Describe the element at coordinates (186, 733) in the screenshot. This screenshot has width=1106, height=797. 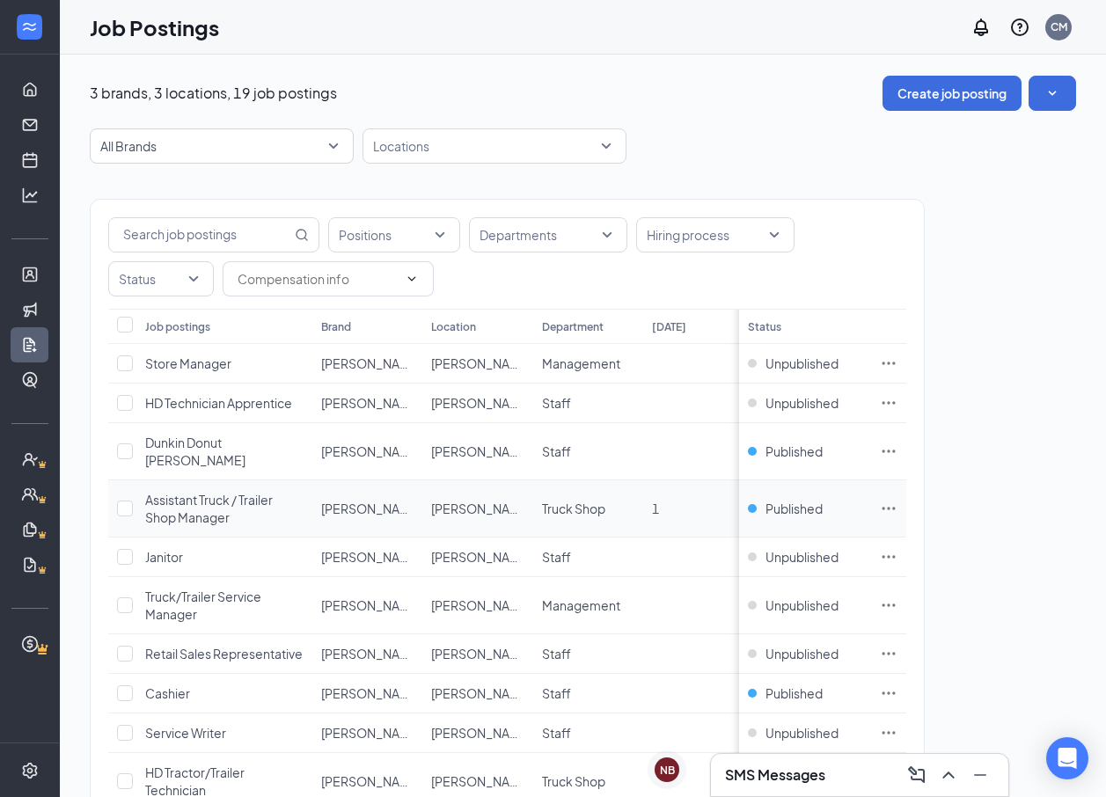
I see `span: Service Writer` at that location.